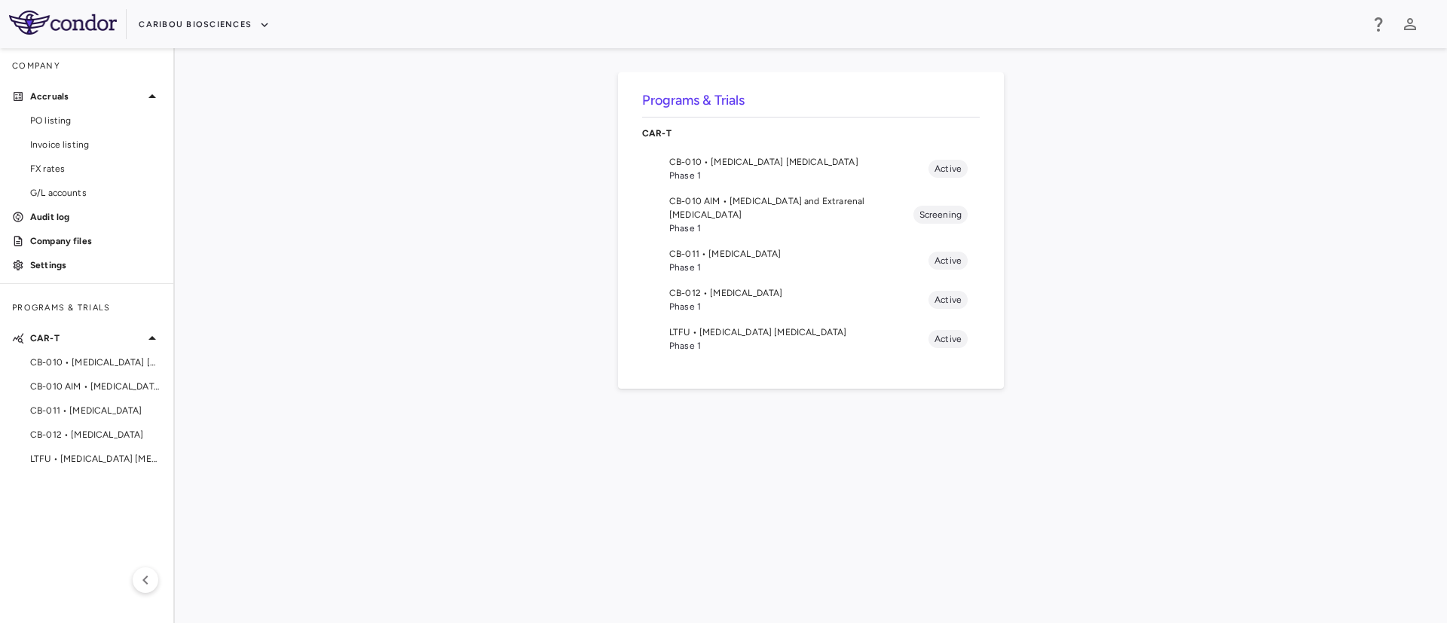 Image resolution: width=1447 pixels, height=623 pixels. Describe the element at coordinates (811, 133) in the screenshot. I see `div: CAR-T` at that location.